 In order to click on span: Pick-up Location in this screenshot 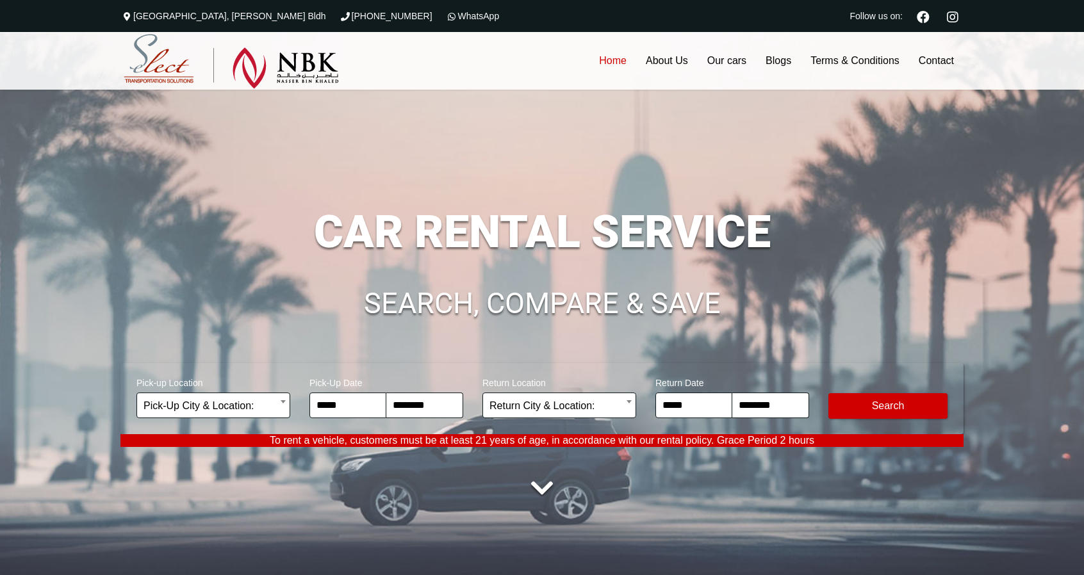, I will do `click(213, 381)`.